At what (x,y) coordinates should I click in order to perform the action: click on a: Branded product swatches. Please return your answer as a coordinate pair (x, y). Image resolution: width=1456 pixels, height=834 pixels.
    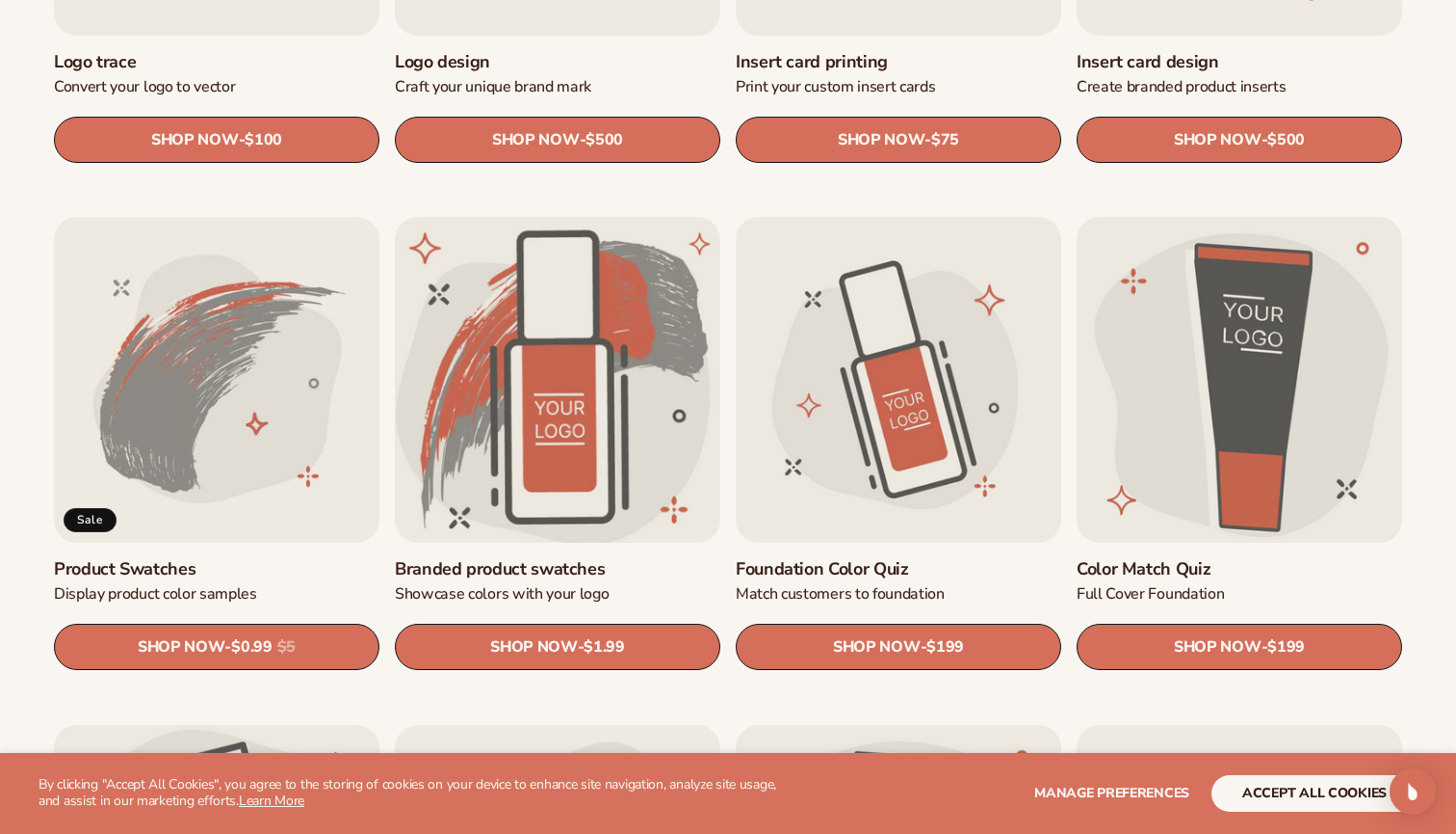
    Looking at the image, I should click on (557, 569).